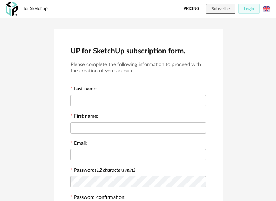 The height and width of the screenshot is (201, 276). What do you see at coordinates (79, 144) in the screenshot?
I see `label: Email:` at bounding box center [79, 144].